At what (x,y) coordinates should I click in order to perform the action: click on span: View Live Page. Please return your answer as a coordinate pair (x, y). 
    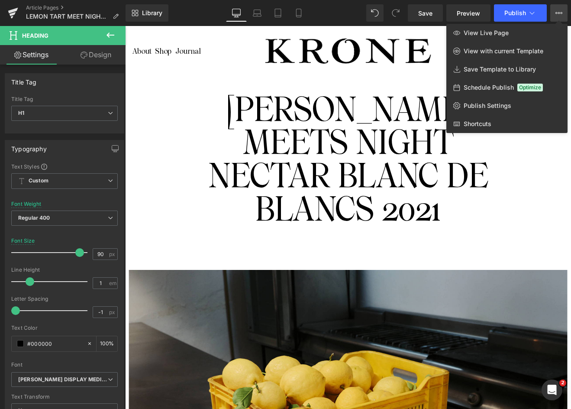
    Looking at the image, I should click on (486, 33).